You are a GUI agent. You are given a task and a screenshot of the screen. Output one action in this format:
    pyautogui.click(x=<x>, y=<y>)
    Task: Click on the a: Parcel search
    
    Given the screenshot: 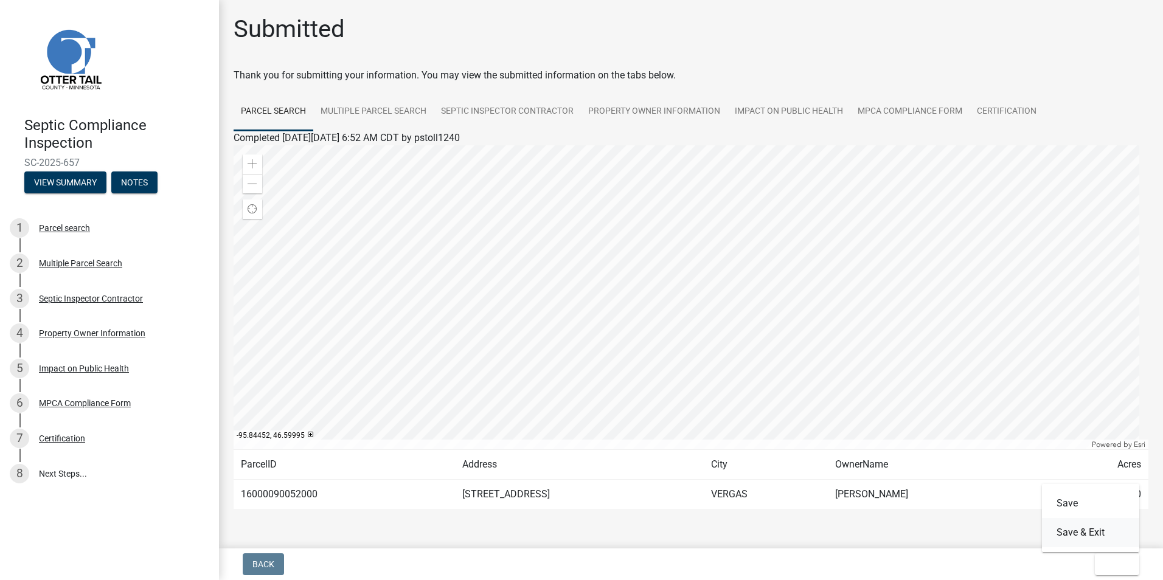 What is the action you would take?
    pyautogui.click(x=273, y=112)
    